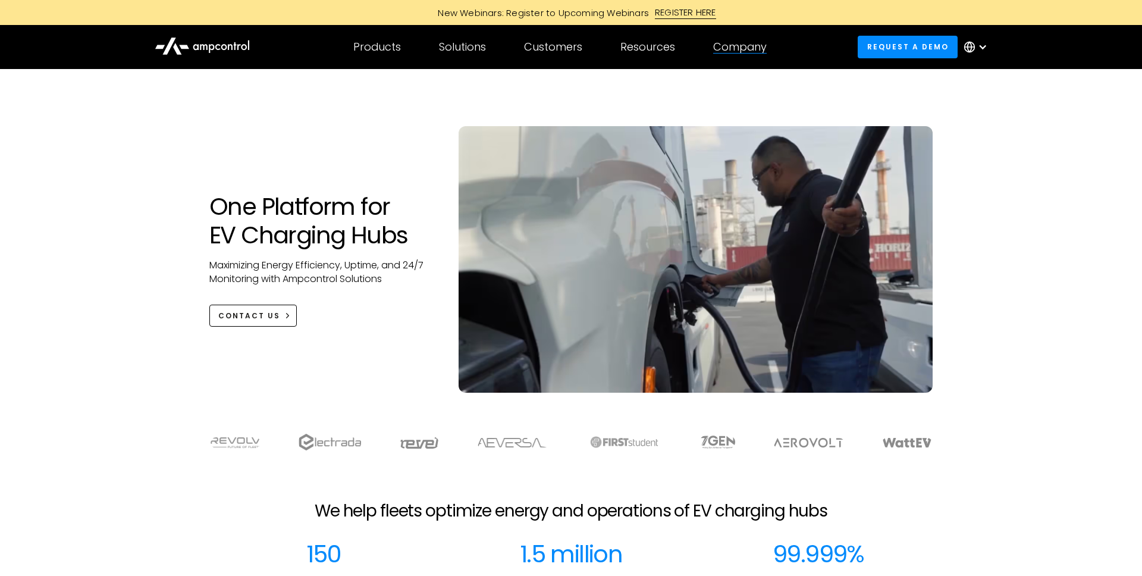 The width and height of the screenshot is (1142, 576). Describe the element at coordinates (377, 47) in the screenshot. I see `div: Products` at that location.